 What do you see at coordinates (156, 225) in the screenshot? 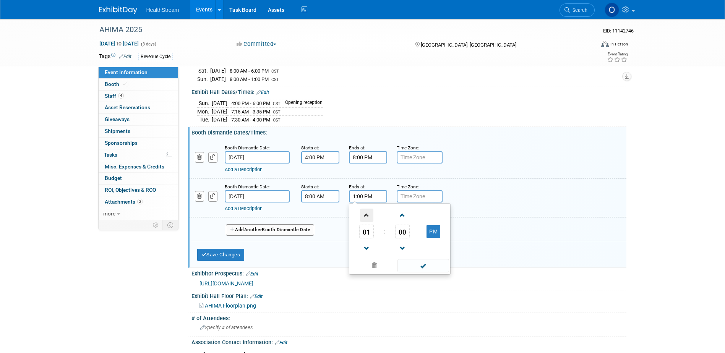
I see `td: Personalize Event Tab Strip` at bounding box center [156, 225].